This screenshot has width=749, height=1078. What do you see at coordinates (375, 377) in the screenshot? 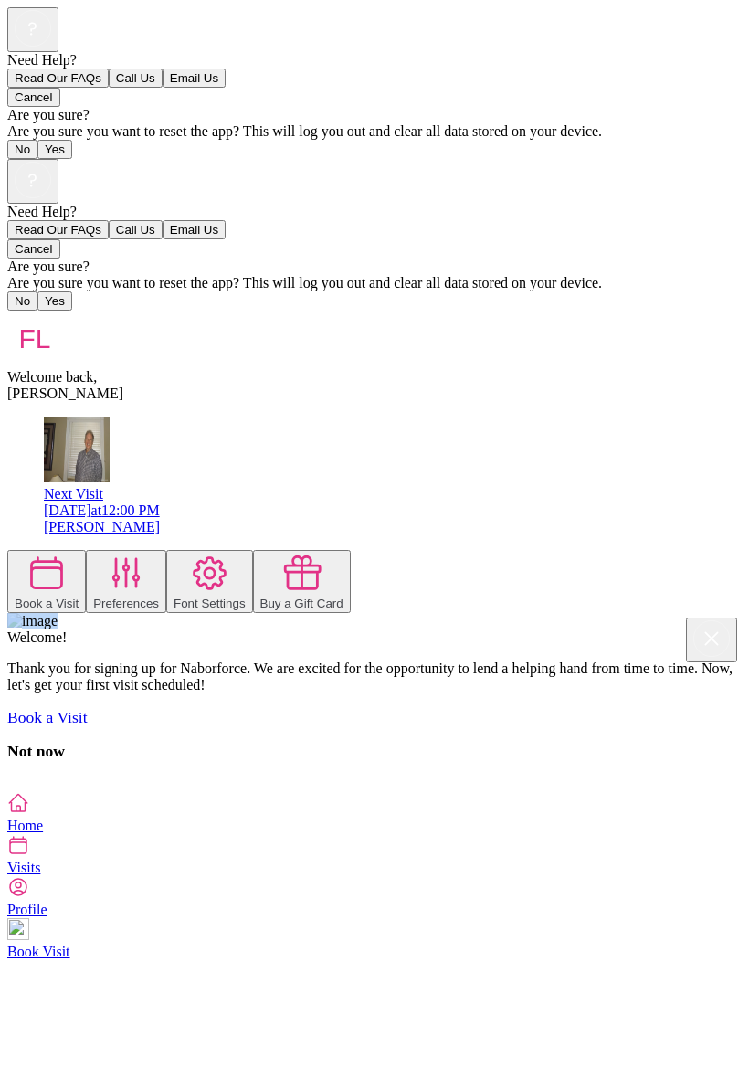
I see `div: Welcome back,` at bounding box center [375, 377].